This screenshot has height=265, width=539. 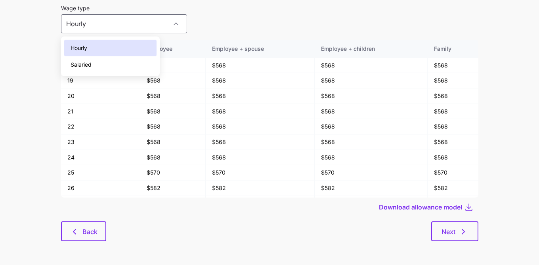 I want to click on label: Wage type, so click(x=75, y=8).